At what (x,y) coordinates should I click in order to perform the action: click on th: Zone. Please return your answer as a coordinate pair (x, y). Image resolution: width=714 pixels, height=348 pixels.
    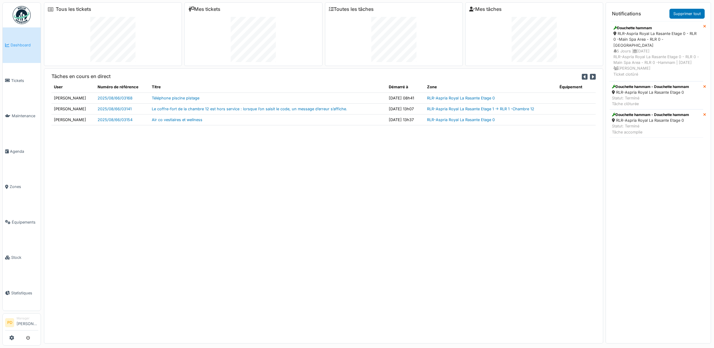
    Looking at the image, I should click on (491, 87).